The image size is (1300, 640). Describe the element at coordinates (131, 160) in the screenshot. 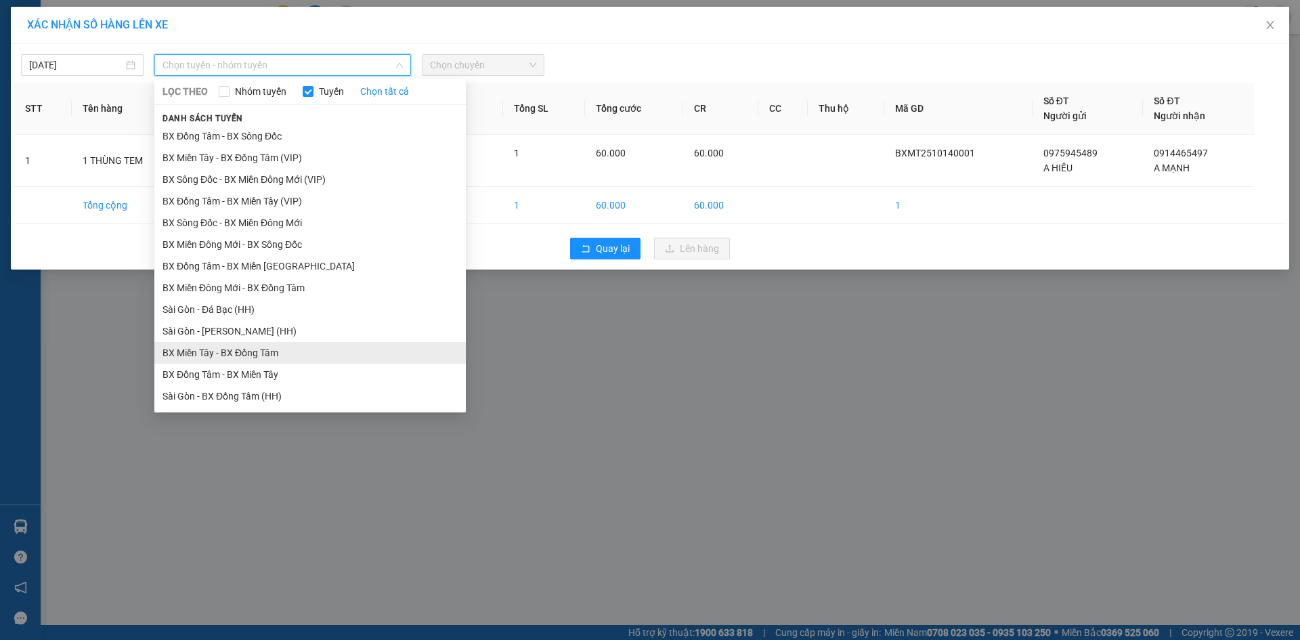

I see `td: 1 THÙNG TEM` at that location.